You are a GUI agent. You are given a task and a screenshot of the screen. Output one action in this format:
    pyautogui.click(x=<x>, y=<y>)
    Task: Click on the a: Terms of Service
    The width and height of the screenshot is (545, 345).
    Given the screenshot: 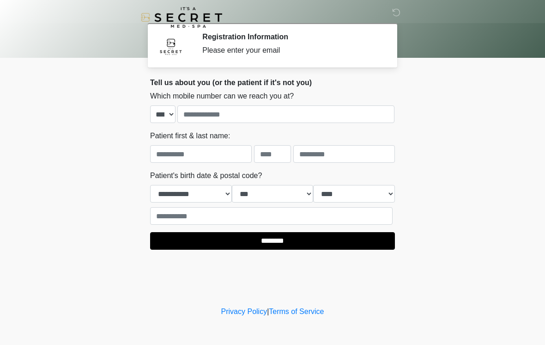 What is the action you would take?
    pyautogui.click(x=296, y=311)
    